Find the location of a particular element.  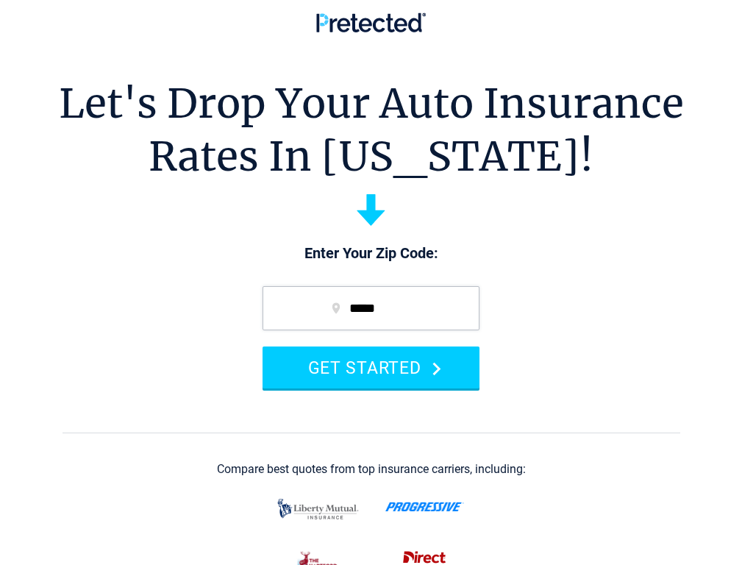

img: liberty is located at coordinates (318, 509).